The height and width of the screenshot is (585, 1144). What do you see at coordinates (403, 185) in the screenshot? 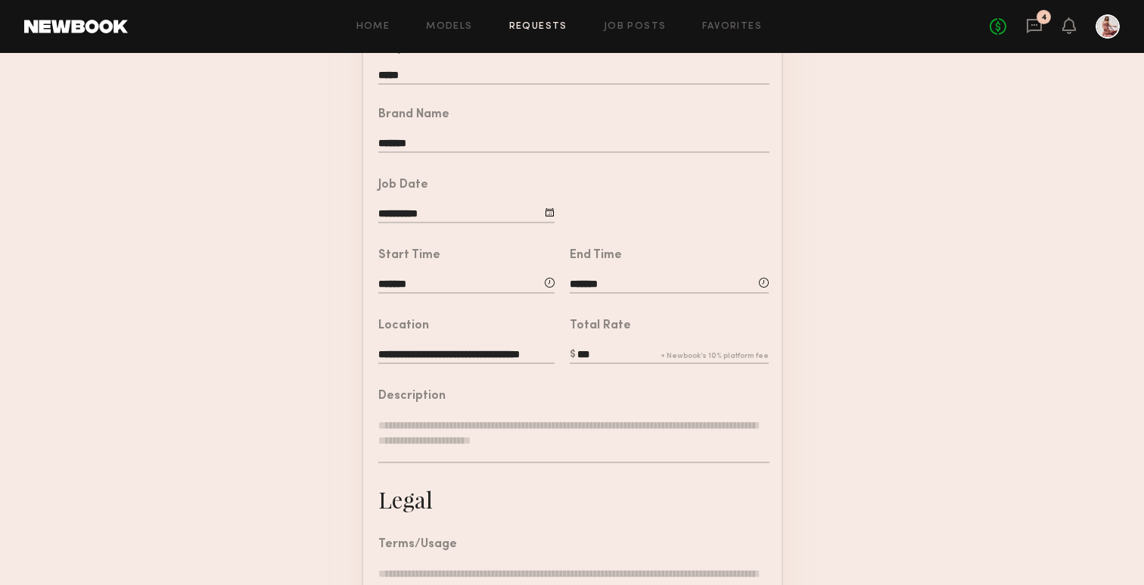
I see `div: Job Date` at bounding box center [403, 185].